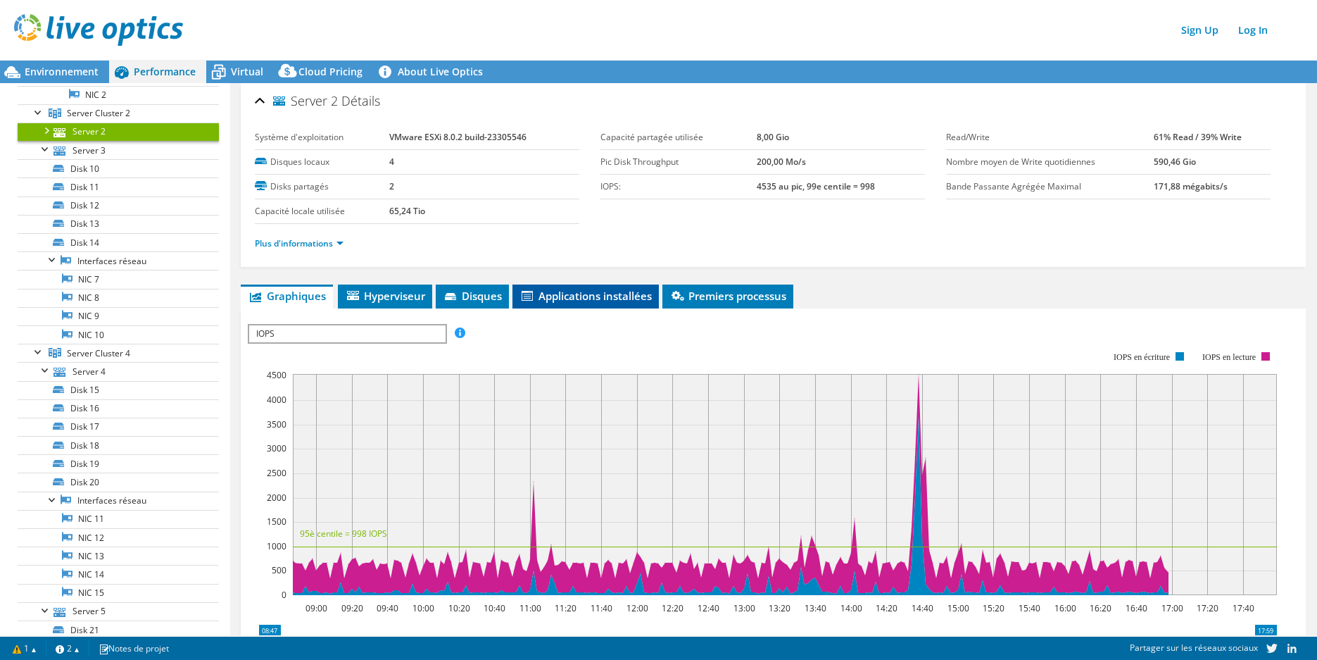 The image size is (1317, 660). What do you see at coordinates (1050, 162) in the screenshot?
I see `label: Nombre moyen de Write quotidiennes` at bounding box center [1050, 162].